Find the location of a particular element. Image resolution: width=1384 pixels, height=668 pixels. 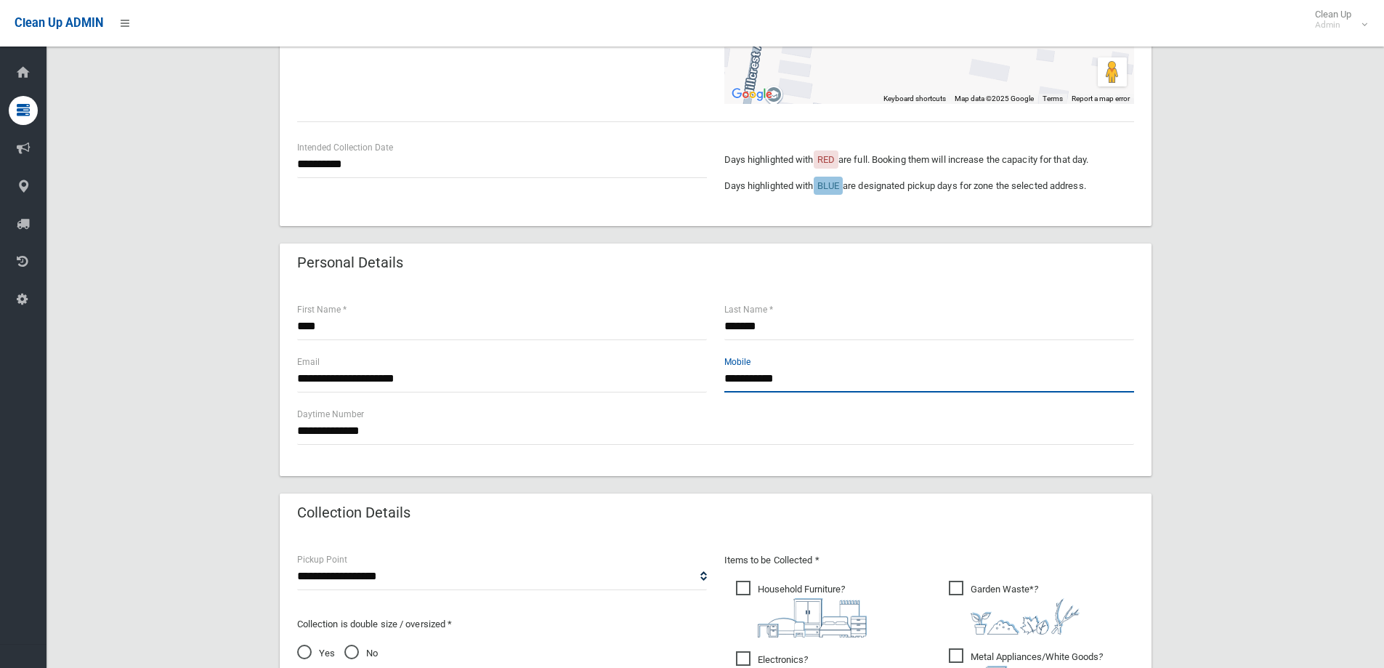

span: Clean Up ADMIN is located at coordinates (59, 23).